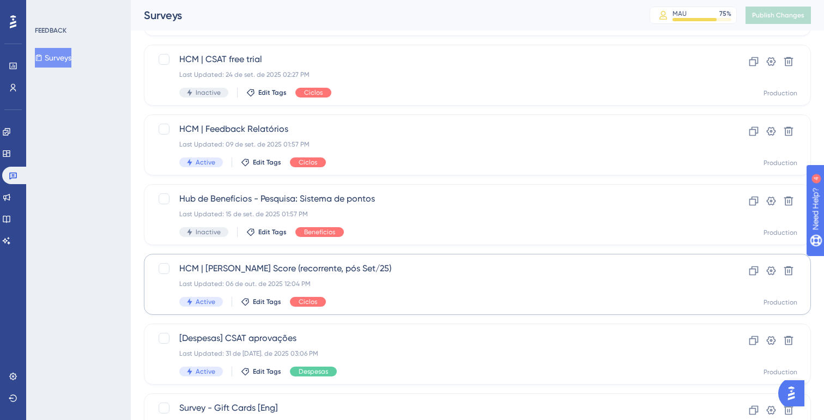 Image resolution: width=824 pixels, height=420 pixels. What do you see at coordinates (434, 338) in the screenshot?
I see `span: [Despesas] CSAT aprovações` at bounding box center [434, 338].